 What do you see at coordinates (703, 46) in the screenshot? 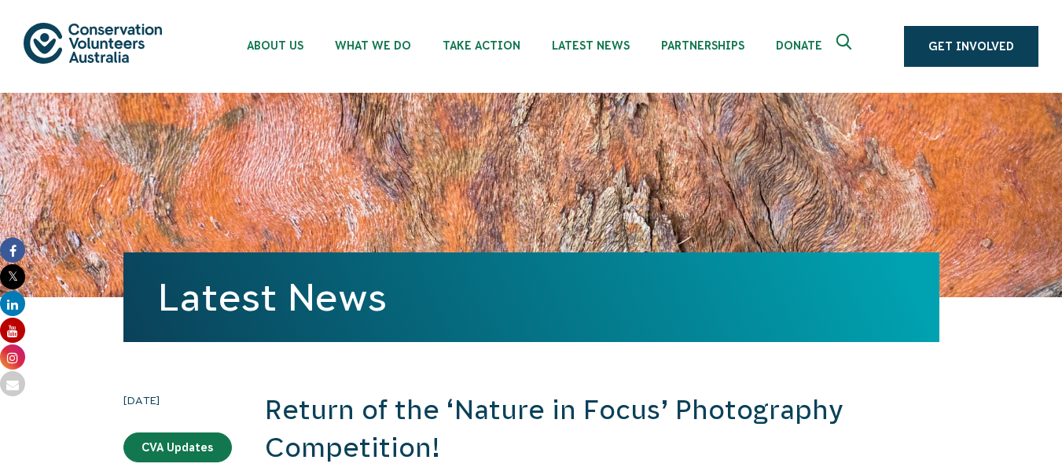
I see `span: Partnerships` at bounding box center [703, 46].